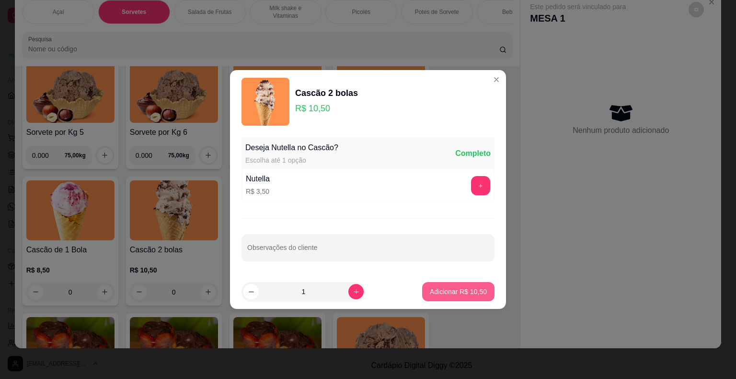 The width and height of the screenshot is (736, 379). Describe the element at coordinates (258, 191) in the screenshot. I see `p: R$ 3,50` at that location.